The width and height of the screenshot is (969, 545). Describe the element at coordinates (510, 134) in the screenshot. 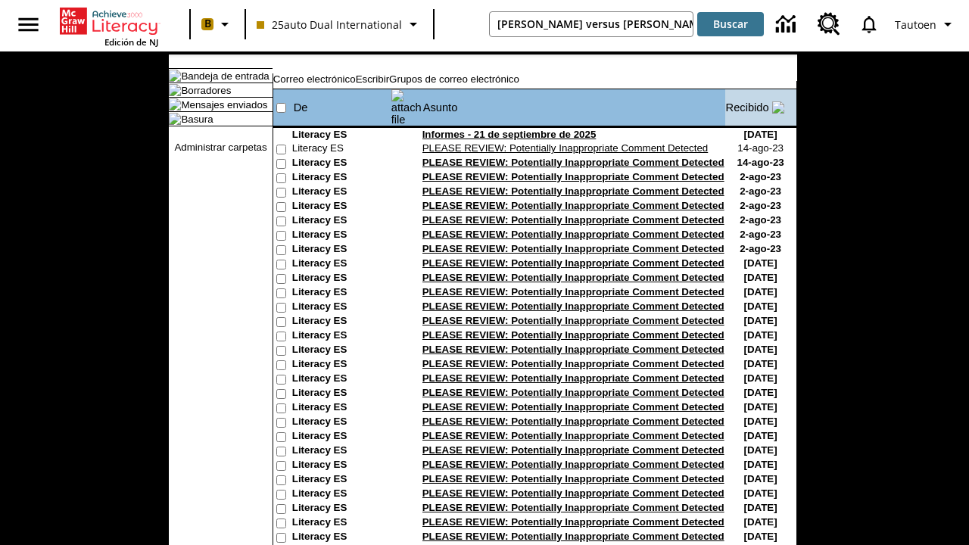

I see `a: Informes - 21 de septiembre de 2025` at that location.